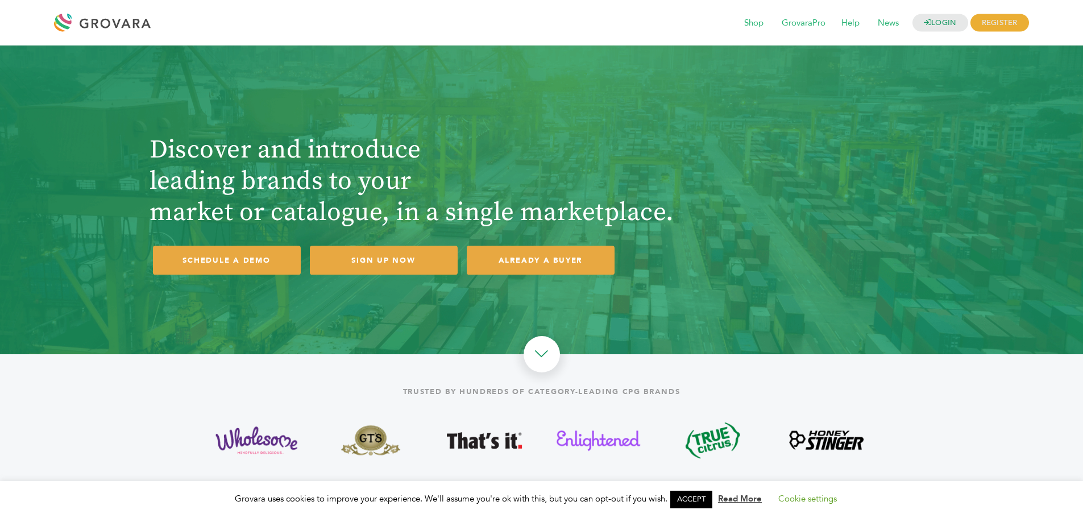 The width and height of the screenshot is (1083, 518). What do you see at coordinates (850, 23) in the screenshot?
I see `a: Help` at bounding box center [850, 23].